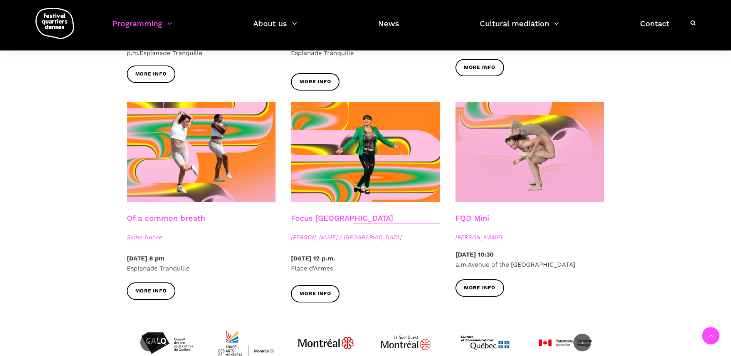 This screenshot has width=731, height=356. Describe the element at coordinates (472, 218) in the screenshot. I see `a: FQD Mini` at that location.